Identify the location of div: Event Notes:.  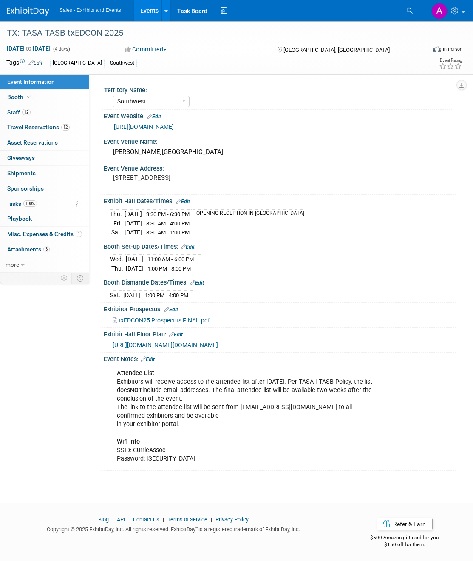
(280, 358).